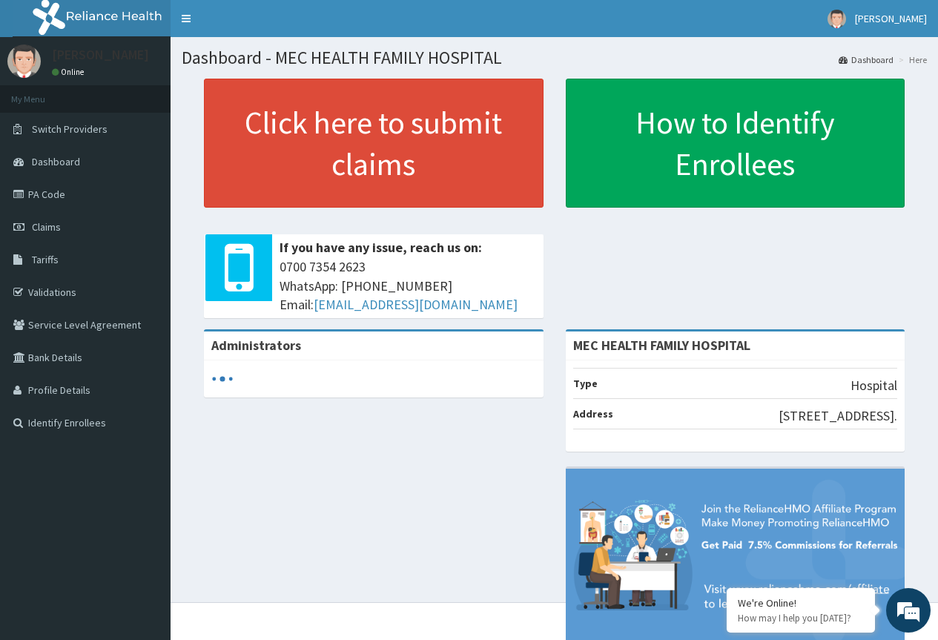 The image size is (938, 640). Describe the element at coordinates (801, 603) in the screenshot. I see `div: We're Online!` at that location.